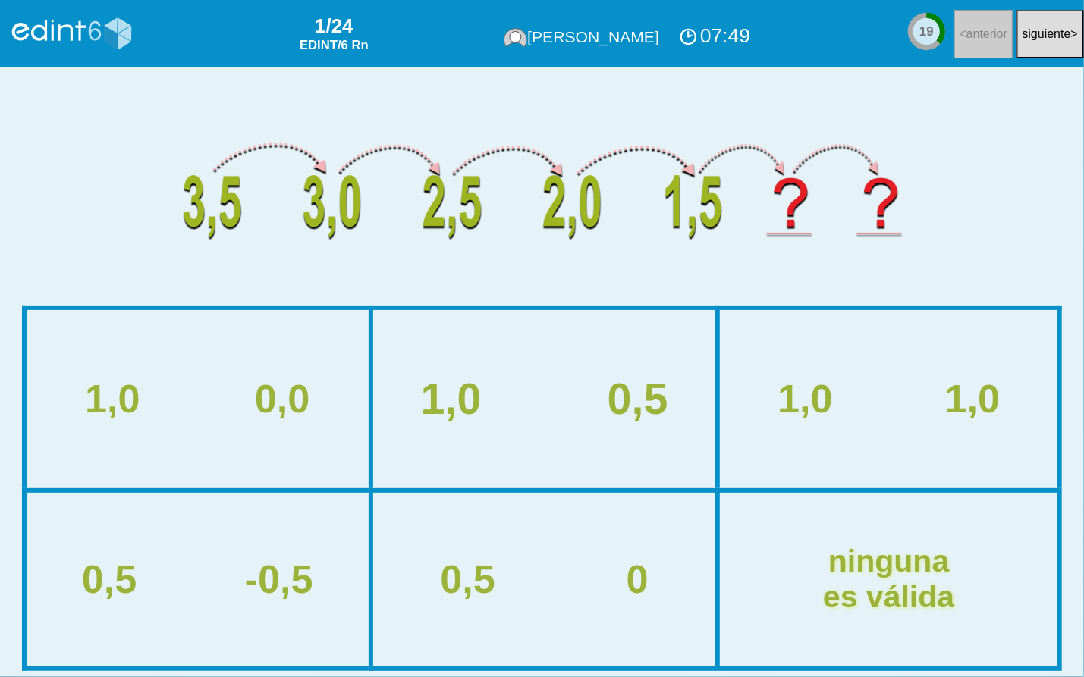 The height and width of the screenshot is (677, 1084). What do you see at coordinates (714, 36) in the screenshot?
I see `div: Tiempo total disponible para esta prueba` at bounding box center [714, 36].